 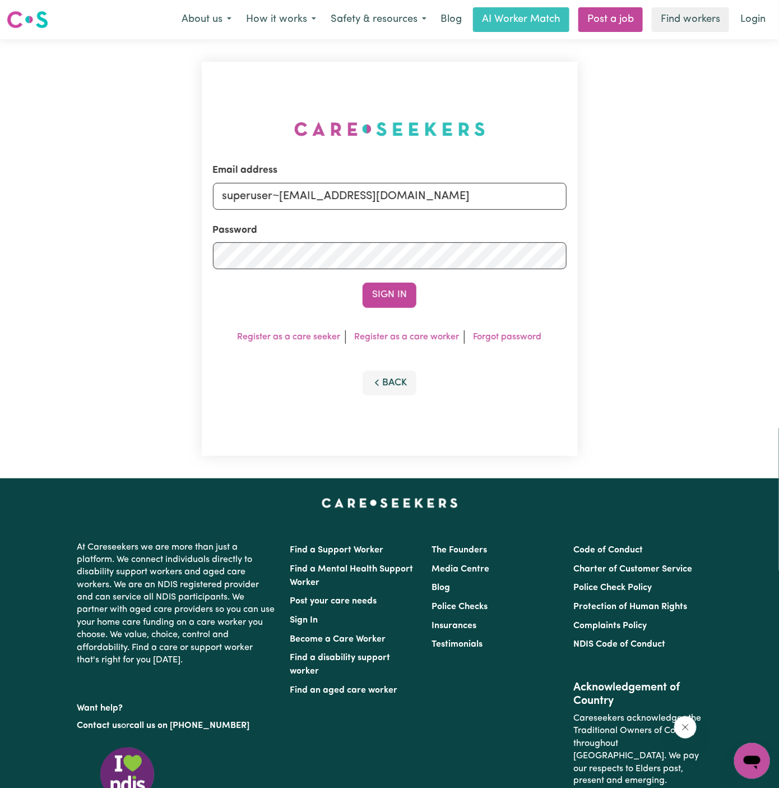 What do you see at coordinates (344, 690) in the screenshot?
I see `a: Find an aged care worker` at bounding box center [344, 690].